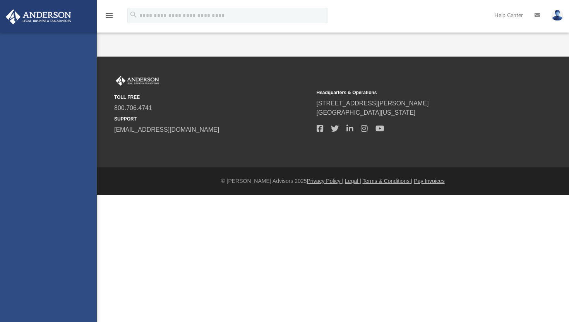 The width and height of the screenshot is (569, 322). Describe the element at coordinates (109, 15) in the screenshot. I see `i: menu` at that location.